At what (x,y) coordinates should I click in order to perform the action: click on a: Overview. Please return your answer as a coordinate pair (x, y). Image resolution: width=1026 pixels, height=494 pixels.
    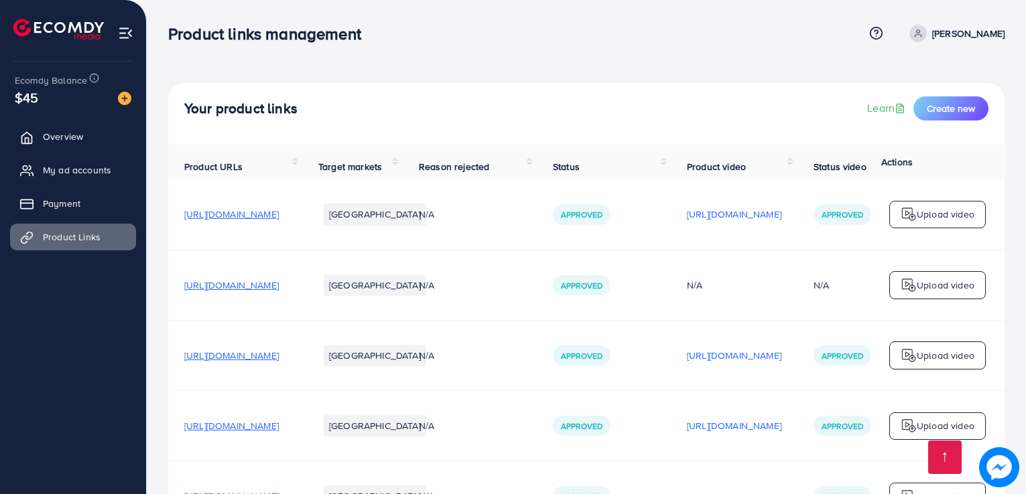
    Looking at the image, I should click on (73, 137).